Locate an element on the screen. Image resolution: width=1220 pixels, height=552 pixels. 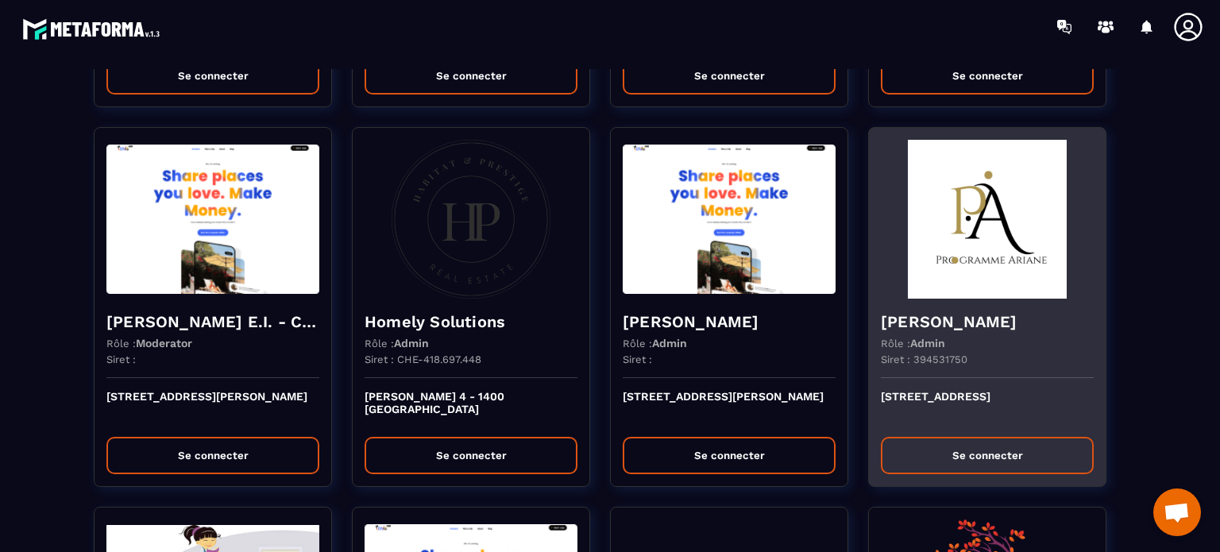
img: logo is located at coordinates (94, 29).